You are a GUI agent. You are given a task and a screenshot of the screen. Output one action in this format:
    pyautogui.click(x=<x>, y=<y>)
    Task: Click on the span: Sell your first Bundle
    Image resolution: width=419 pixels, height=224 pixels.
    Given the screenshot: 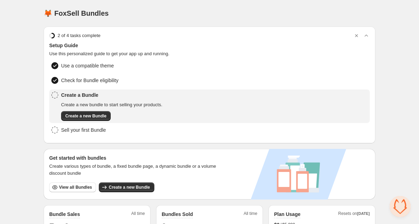 What is the action you would take?
    pyautogui.click(x=83, y=130)
    